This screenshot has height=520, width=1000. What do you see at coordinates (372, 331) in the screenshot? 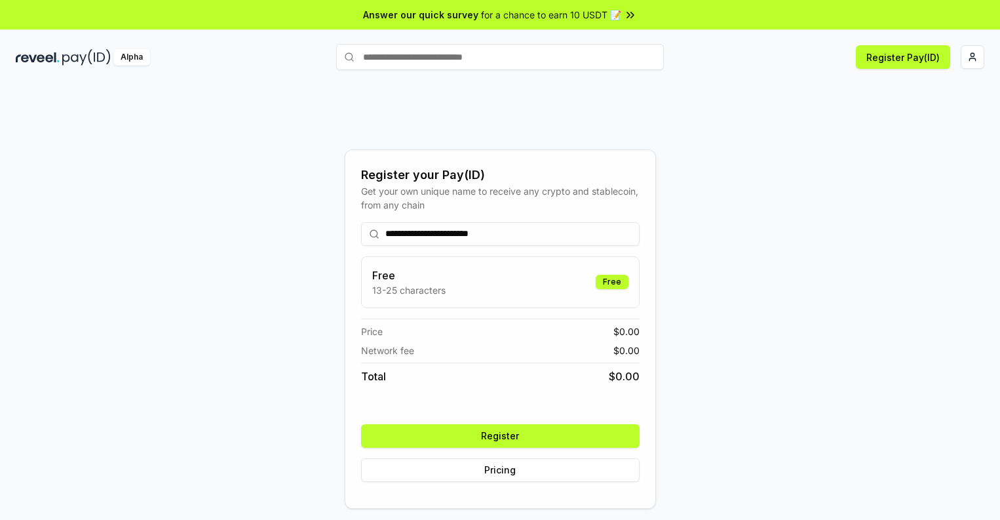
I see `span: Price` at bounding box center [372, 331].